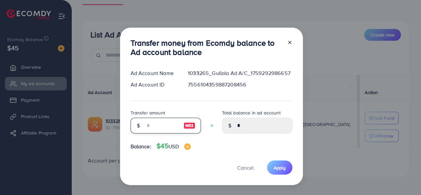 This screenshot has height=195, width=421. What do you see at coordinates (280, 168) in the screenshot?
I see `span: Apply` at bounding box center [280, 168].